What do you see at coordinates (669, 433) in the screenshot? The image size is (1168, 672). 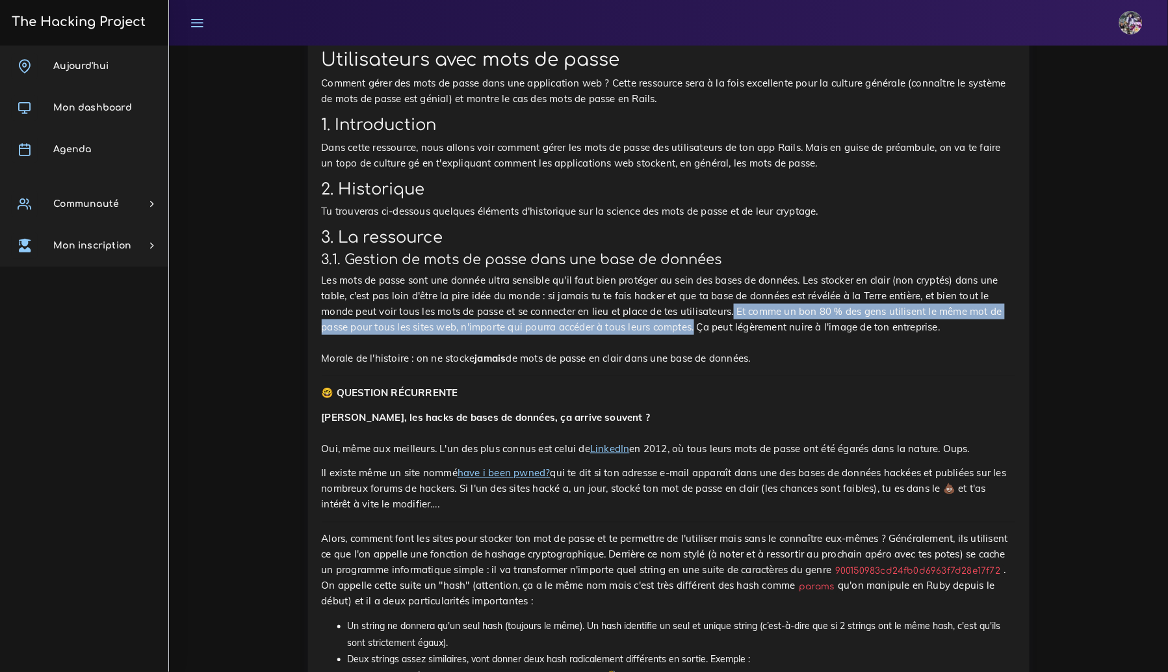 I see `p: Oui, même aux meilleurs. L'un des plus connus est celui de en 2012, où tous leurs mots de passe o...` at bounding box center [669, 433].